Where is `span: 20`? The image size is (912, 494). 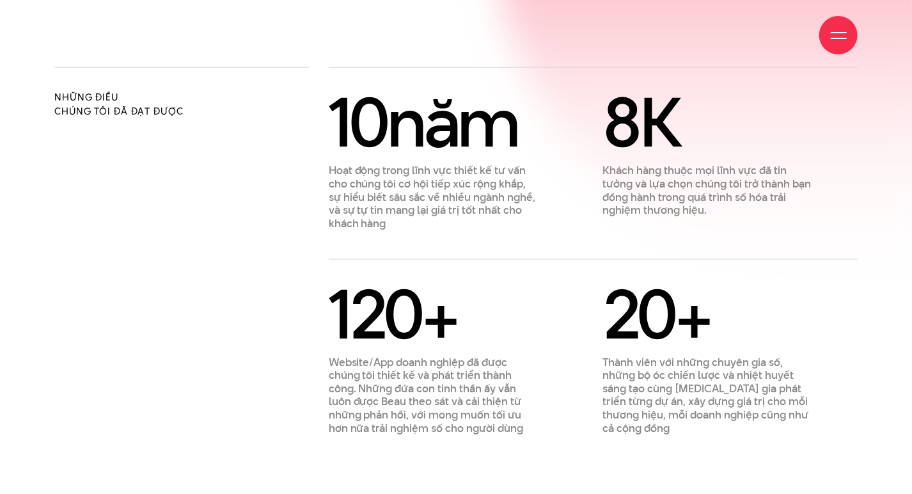
span: 20 is located at coordinates (638, 314).